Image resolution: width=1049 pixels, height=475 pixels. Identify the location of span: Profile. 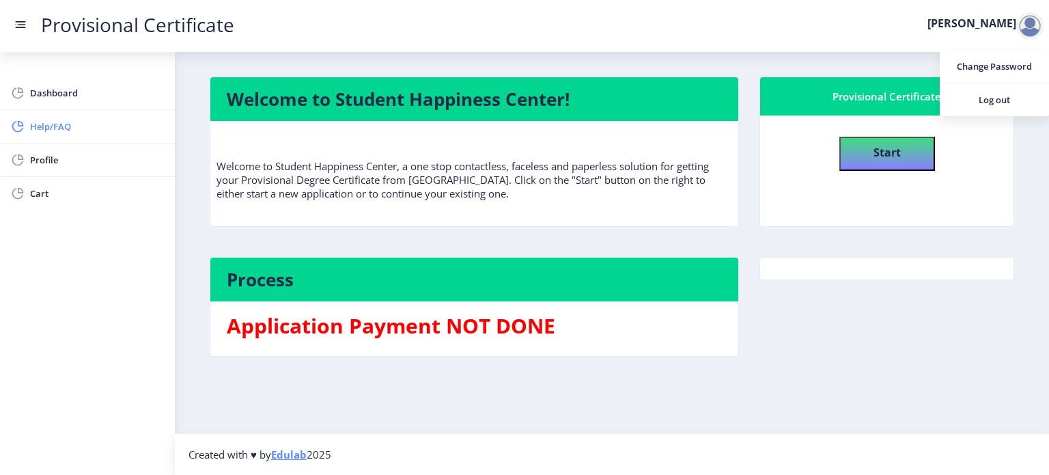
(97, 160).